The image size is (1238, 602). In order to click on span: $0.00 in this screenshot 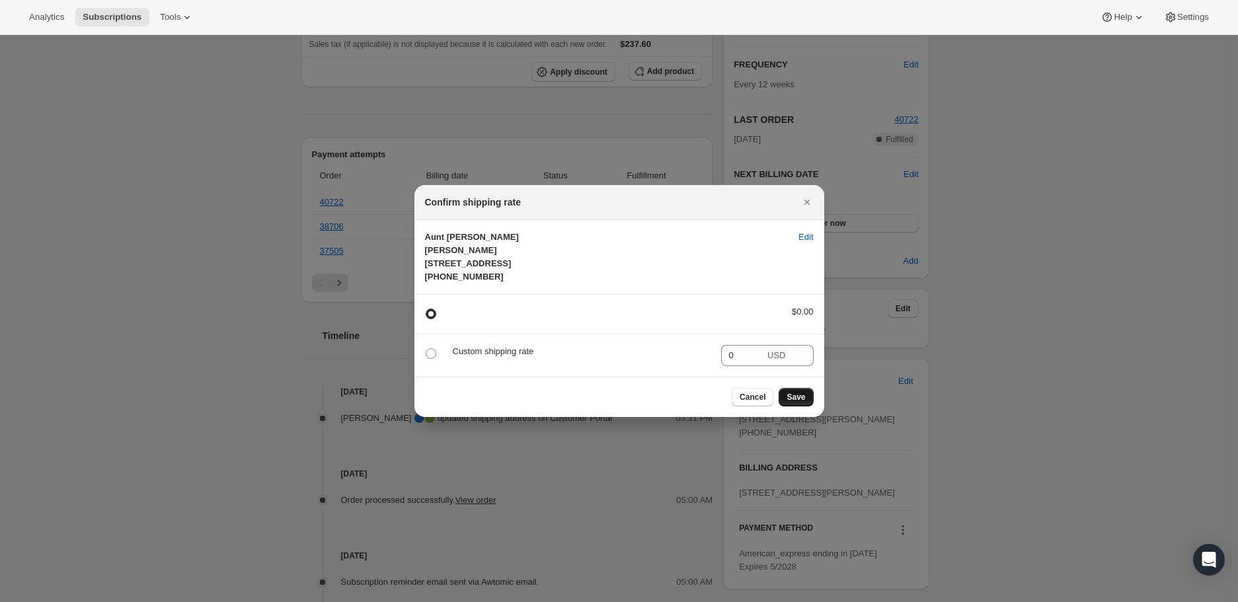, I will do `click(802, 311)`.